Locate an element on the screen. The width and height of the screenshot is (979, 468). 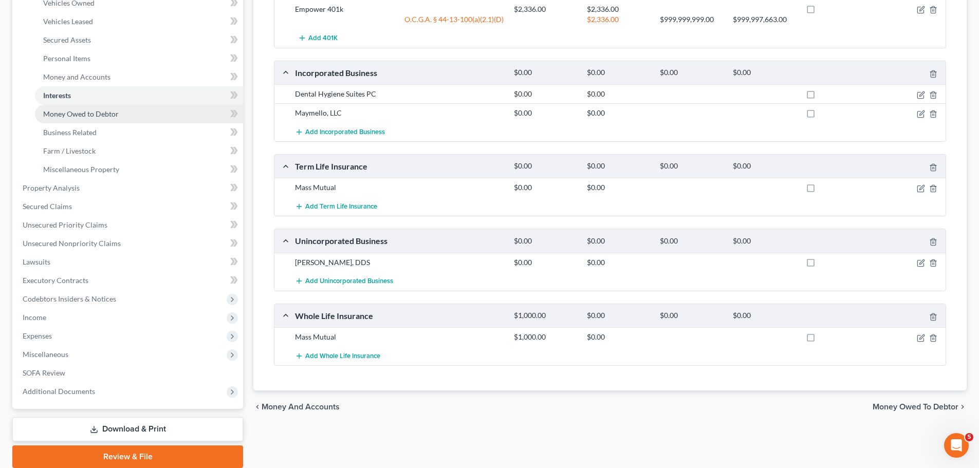
div: Incorporated Business is located at coordinates (399, 72).